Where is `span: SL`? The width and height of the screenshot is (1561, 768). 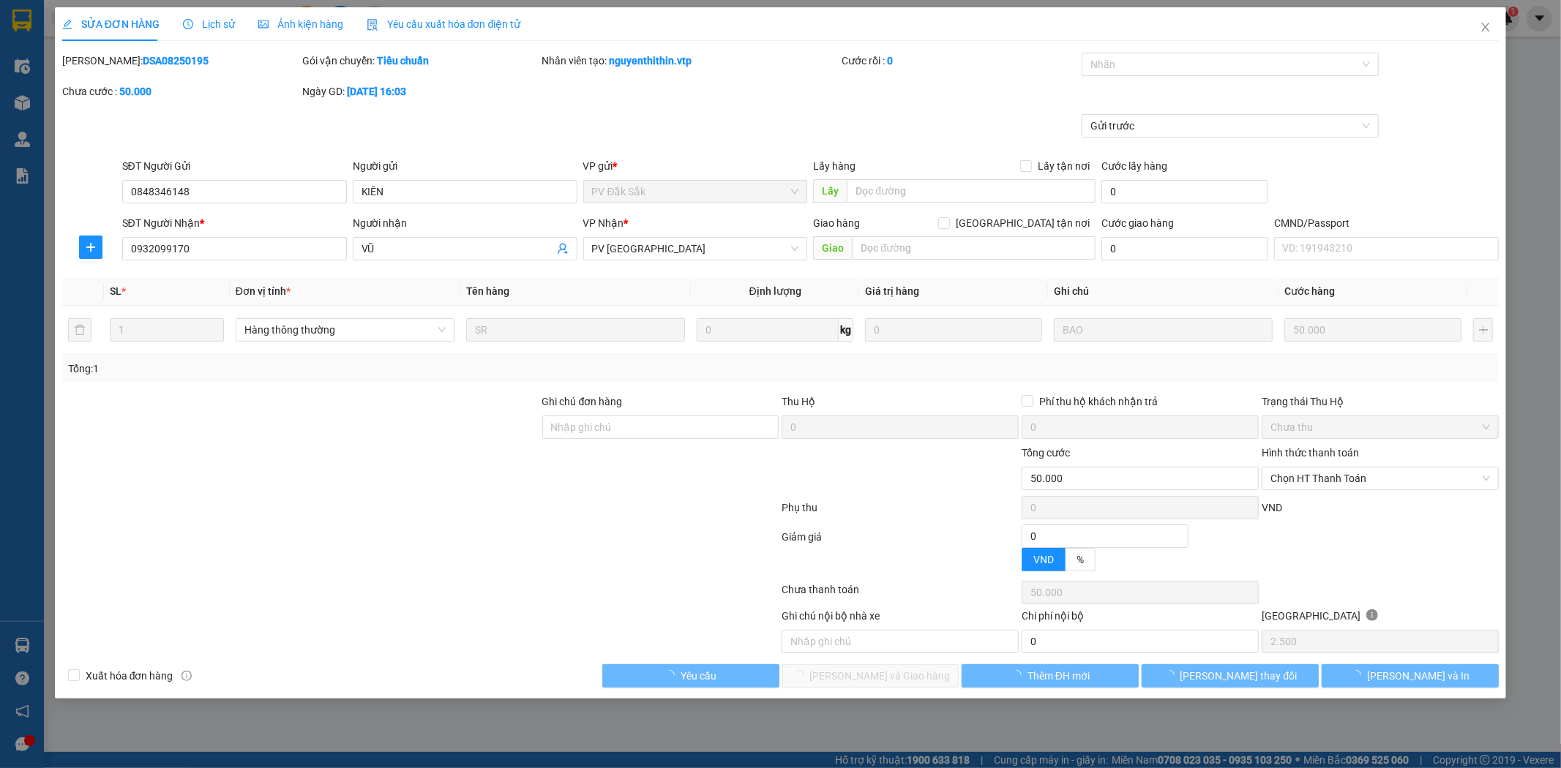
span: SL is located at coordinates (116, 291).